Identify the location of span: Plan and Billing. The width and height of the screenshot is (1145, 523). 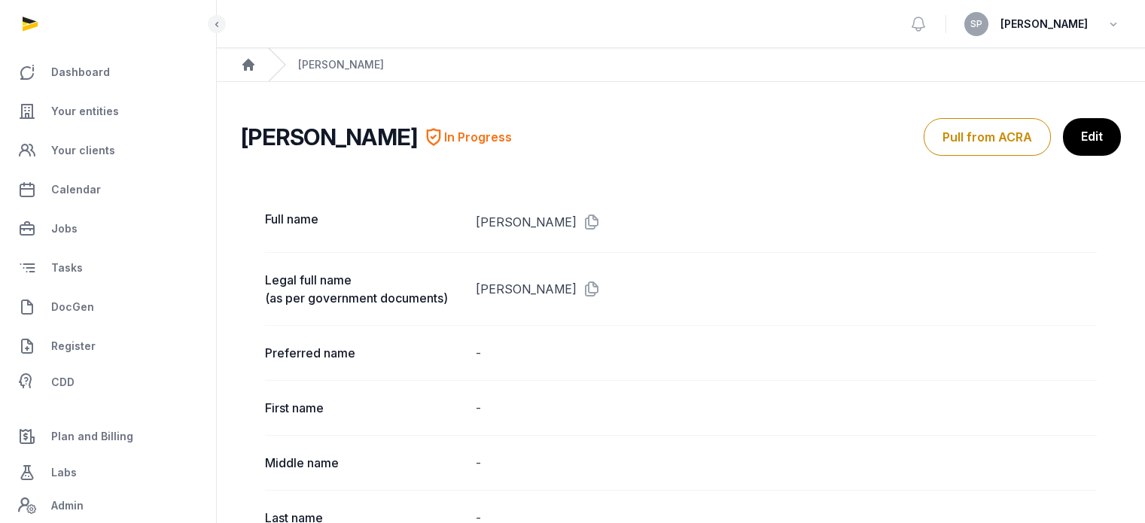
(92, 437).